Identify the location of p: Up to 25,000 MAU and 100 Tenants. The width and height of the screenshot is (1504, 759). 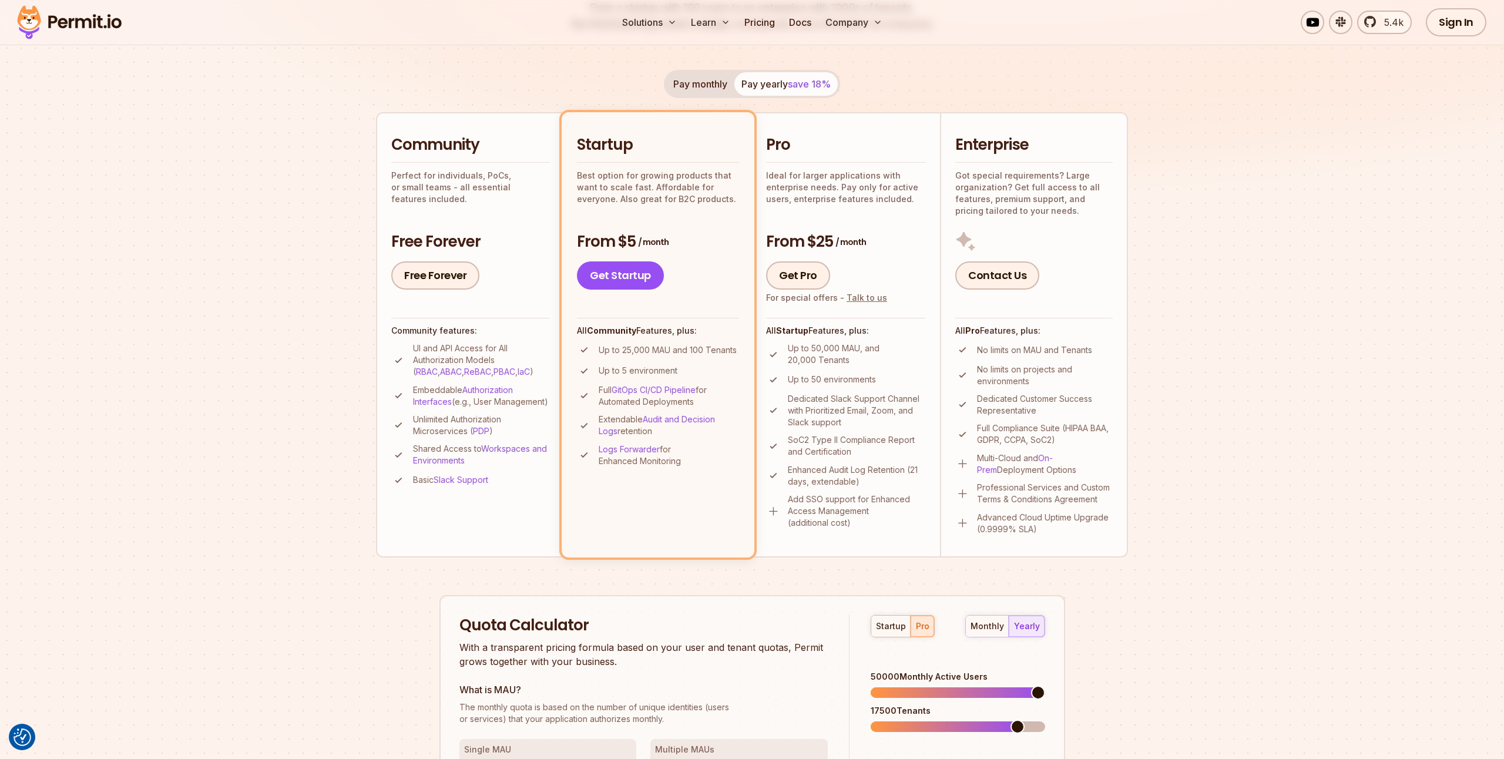
(667, 350).